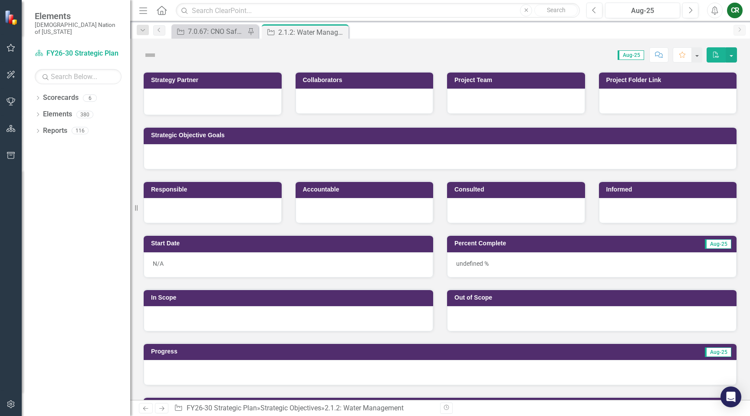 The height and width of the screenshot is (416, 750). Describe the element at coordinates (731, 397) in the screenshot. I see `div: Open Intercom Messenger` at that location.